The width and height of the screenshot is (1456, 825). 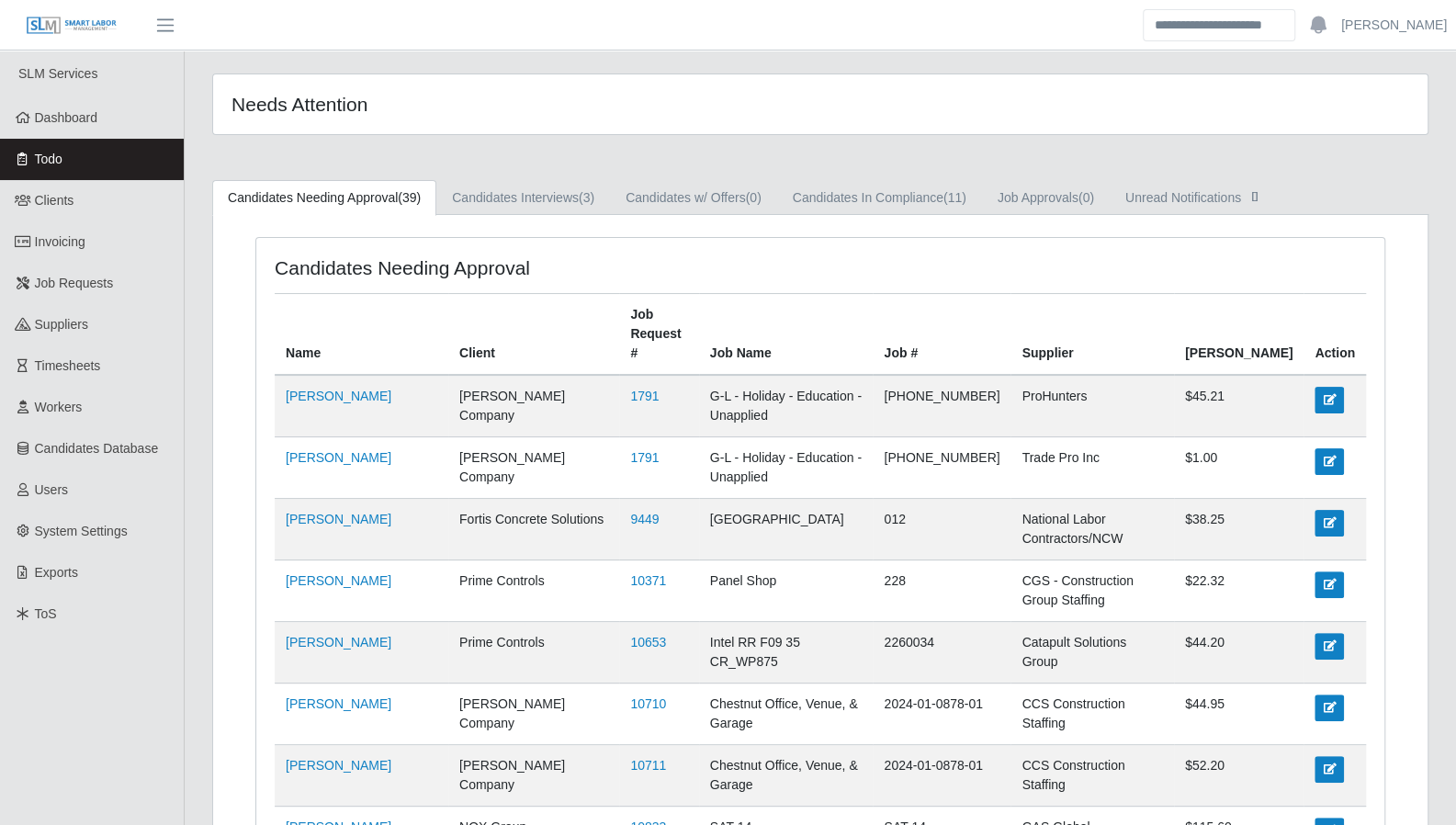 I want to click on td: Catapult Solutions Group, so click(x=1092, y=653).